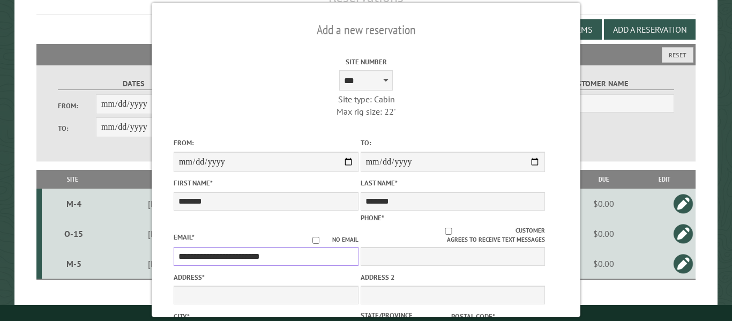 The width and height of the screenshot is (732, 321). Describe the element at coordinates (316, 240) in the screenshot. I see `input: No email` at that location.